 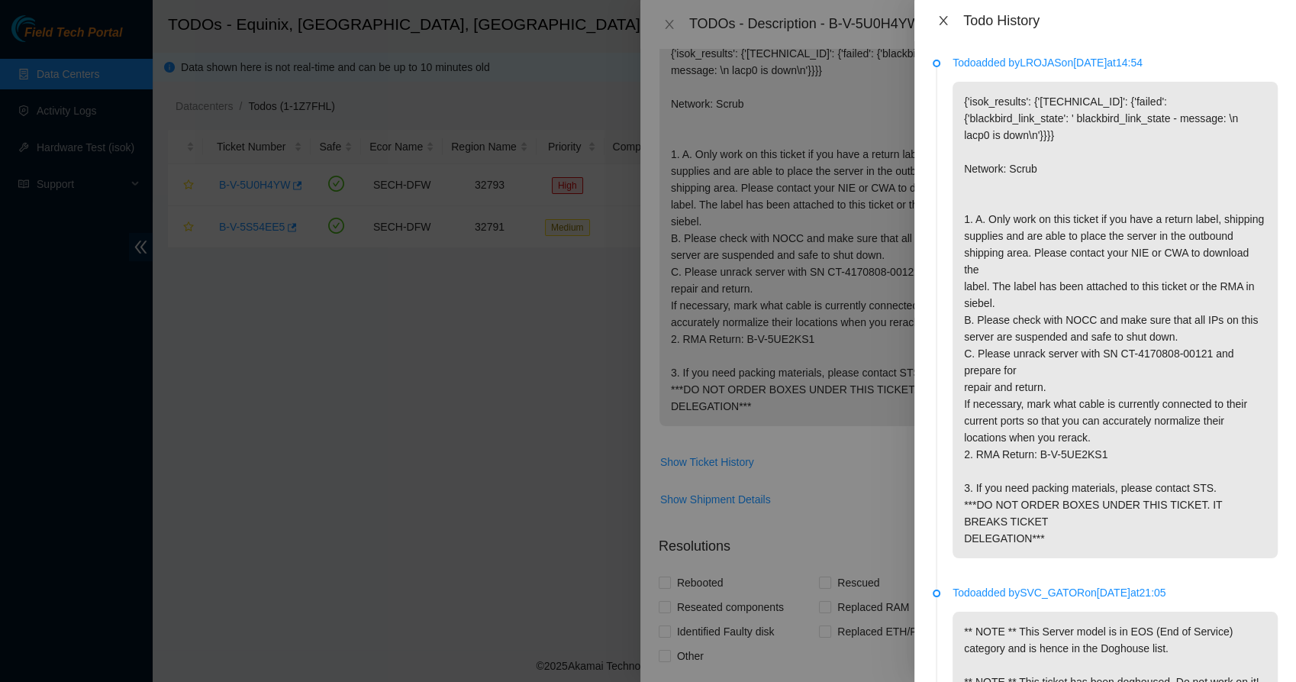 I want to click on span: close, so click(x=943, y=21).